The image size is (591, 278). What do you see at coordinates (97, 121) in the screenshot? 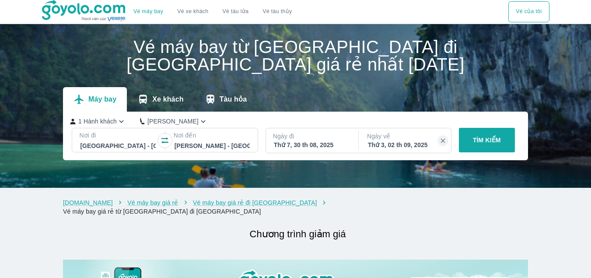
I see `p: 1 Hành khách` at bounding box center [97, 121].